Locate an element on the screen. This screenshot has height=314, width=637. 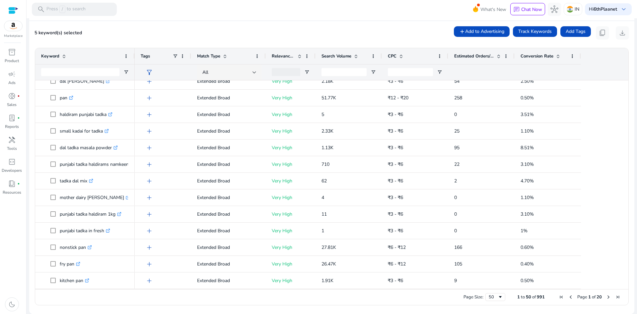
input: CPC Filter Input is located at coordinates (411, 72).